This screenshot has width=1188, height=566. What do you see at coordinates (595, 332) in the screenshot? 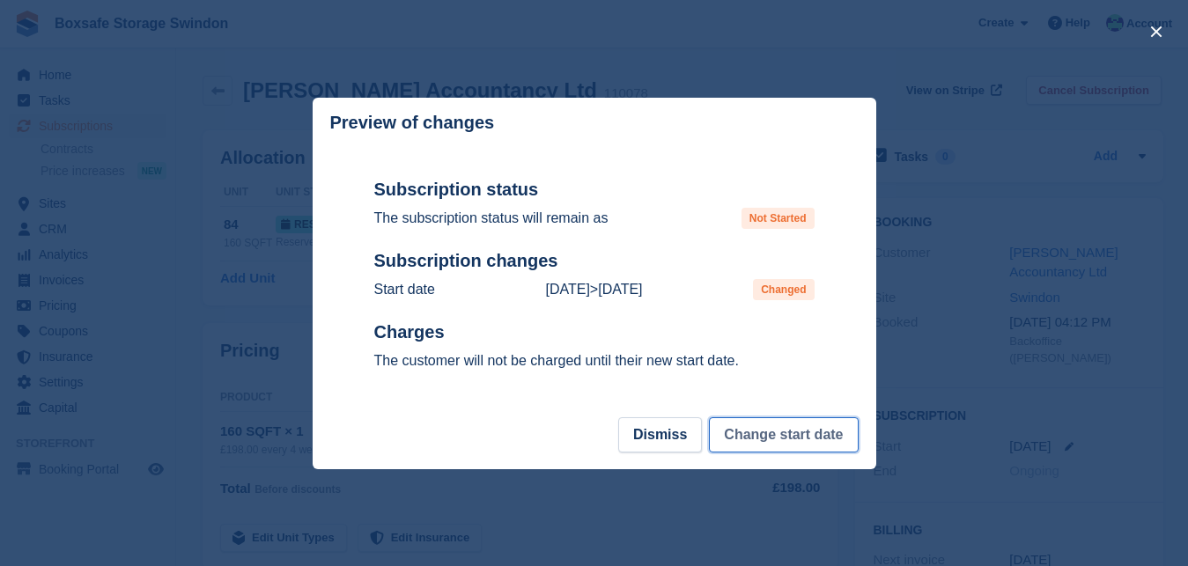
I see `h2: Charges` at bounding box center [595, 332].